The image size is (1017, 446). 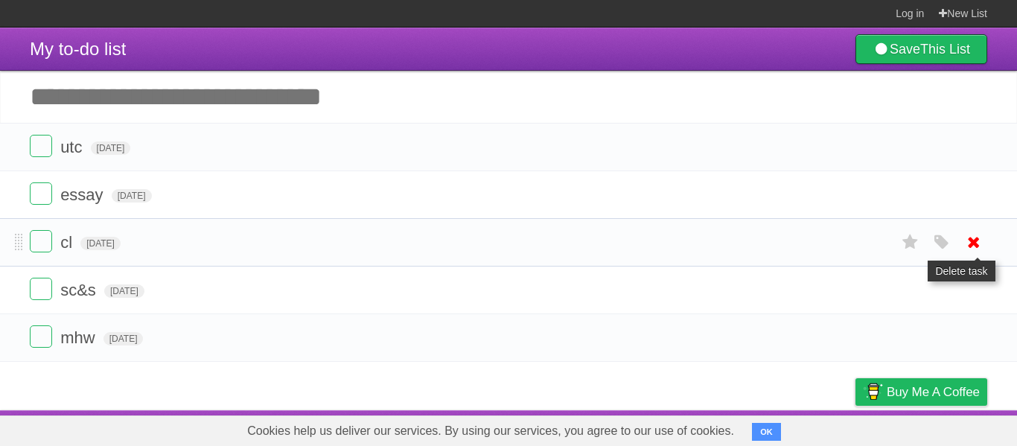 I want to click on span: cl, so click(x=68, y=242).